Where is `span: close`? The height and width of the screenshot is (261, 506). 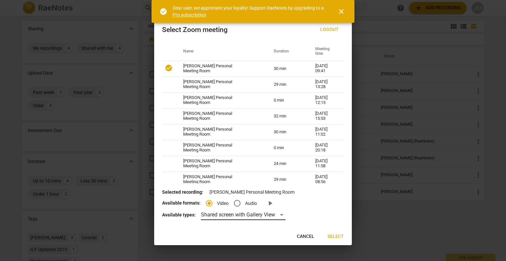 span: close is located at coordinates (341, 12).